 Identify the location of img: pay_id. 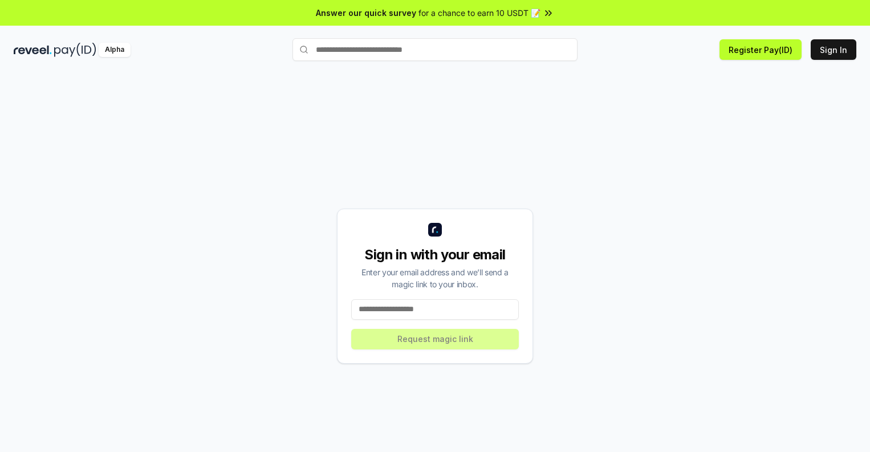
(75, 50).